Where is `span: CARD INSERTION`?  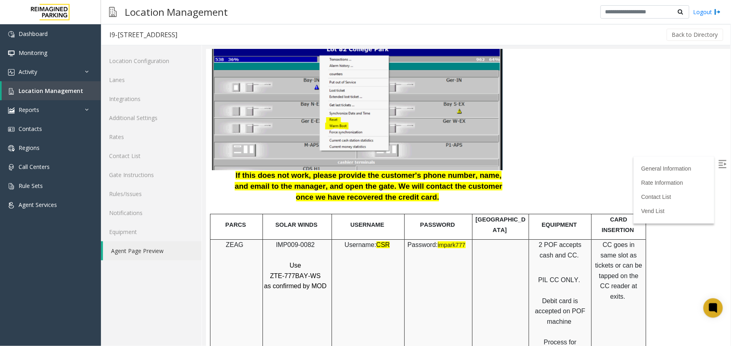 span: CARD INSERTION is located at coordinates (412, 175).